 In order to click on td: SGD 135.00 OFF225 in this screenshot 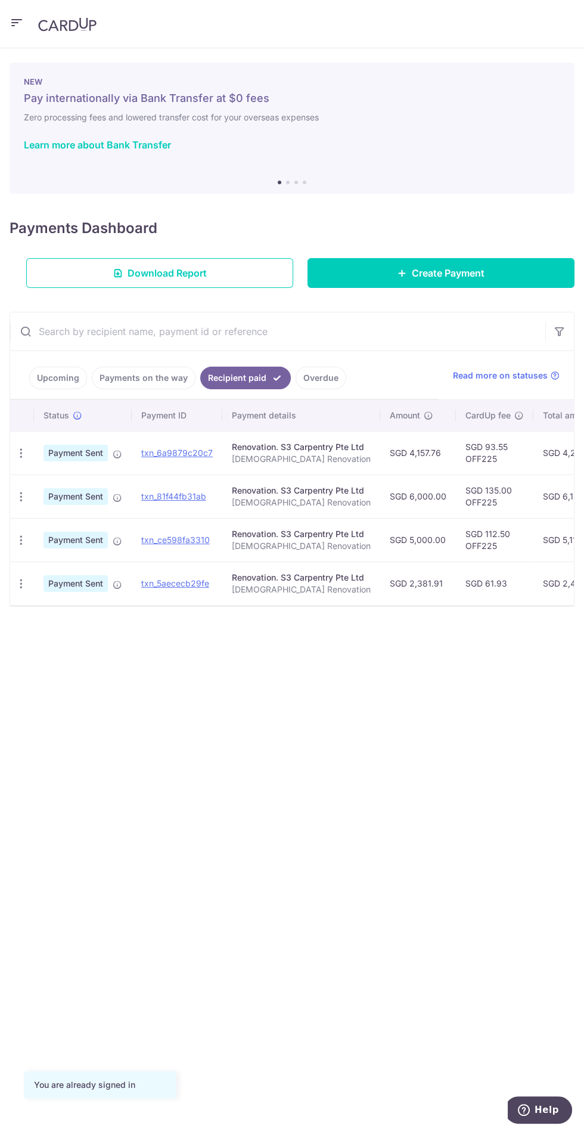, I will do `click(495, 496)`.